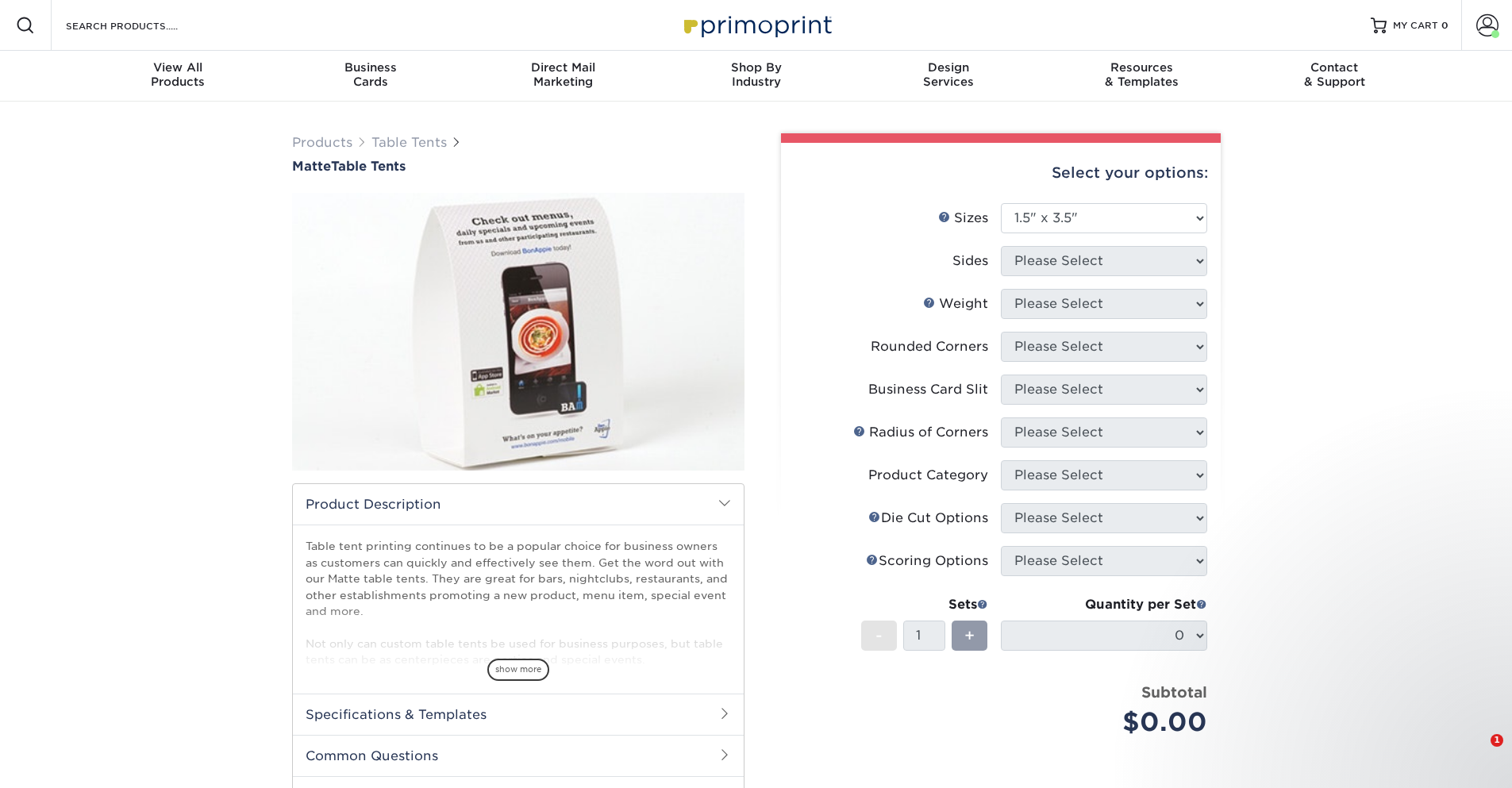  I want to click on div: Services, so click(949, 75).